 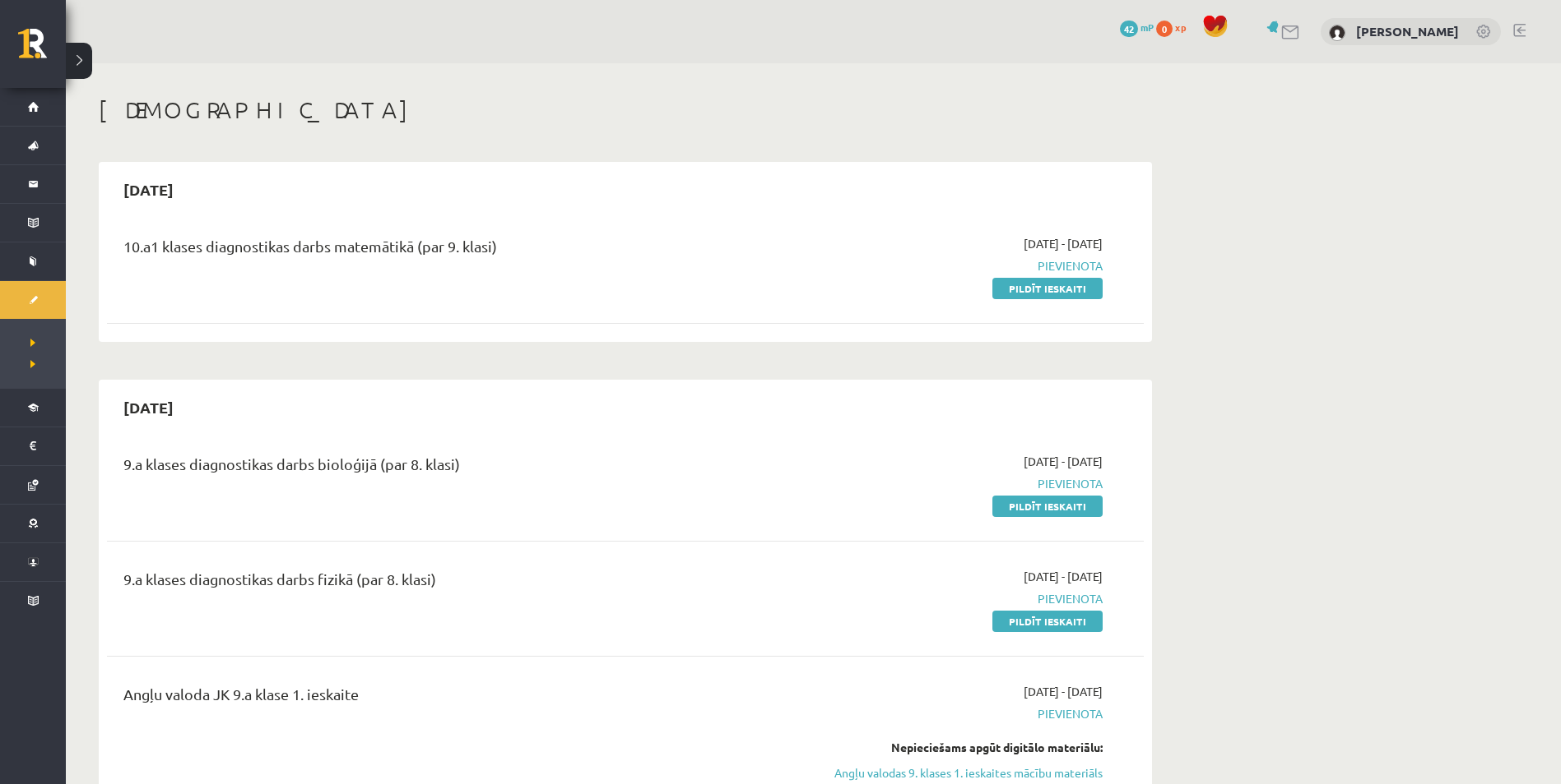 What do you see at coordinates (42, 50) in the screenshot?
I see `a: Rīgas 1. Tālmācības vidusskola` at bounding box center [42, 50].